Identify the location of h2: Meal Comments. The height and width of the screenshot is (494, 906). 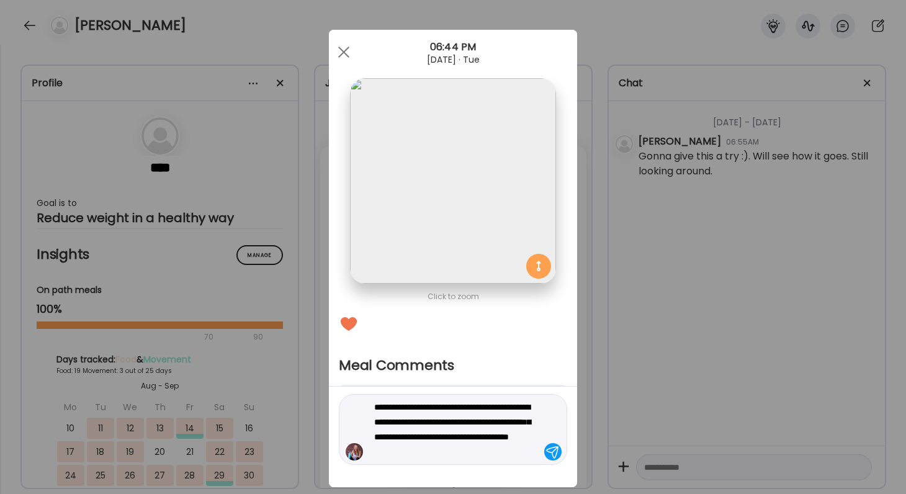
(453, 366).